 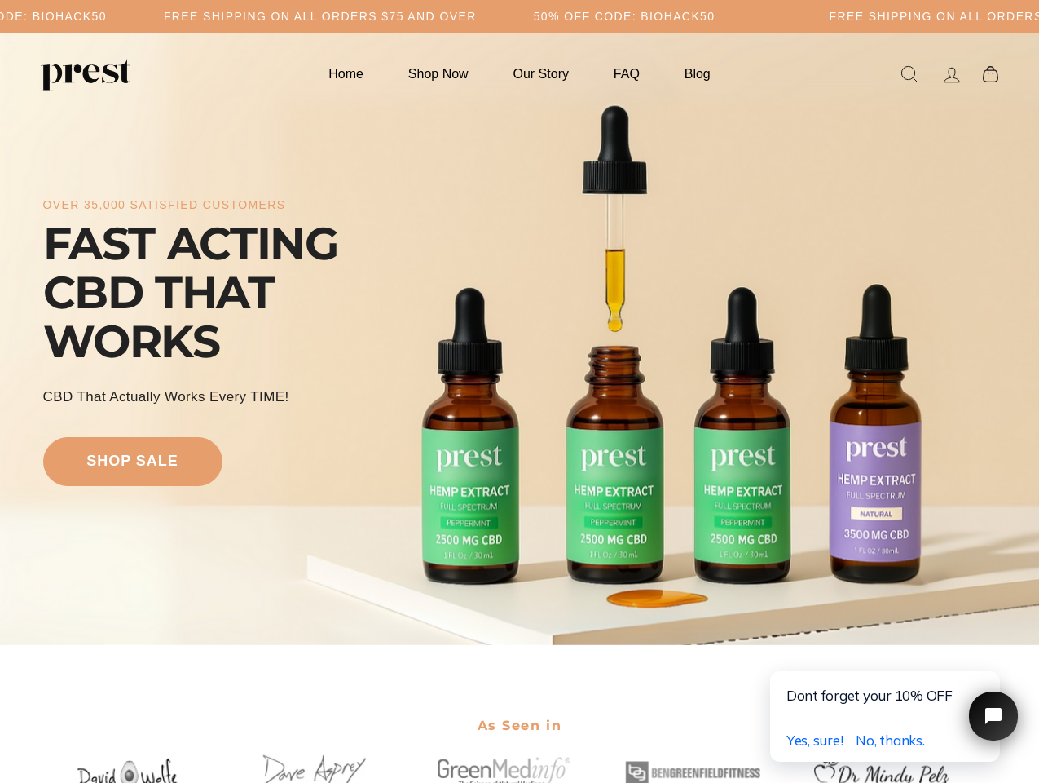 I want to click on div: over 35,000 satisfied customers, so click(x=165, y=205).